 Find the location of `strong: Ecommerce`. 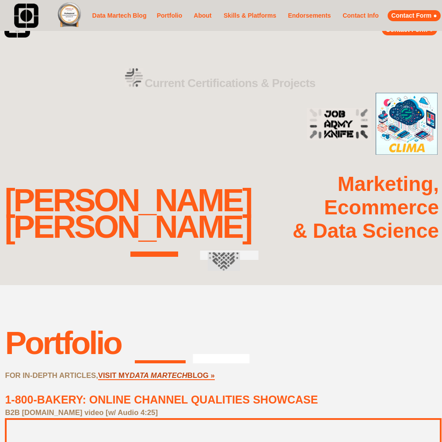

strong: Ecommerce is located at coordinates (381, 207).